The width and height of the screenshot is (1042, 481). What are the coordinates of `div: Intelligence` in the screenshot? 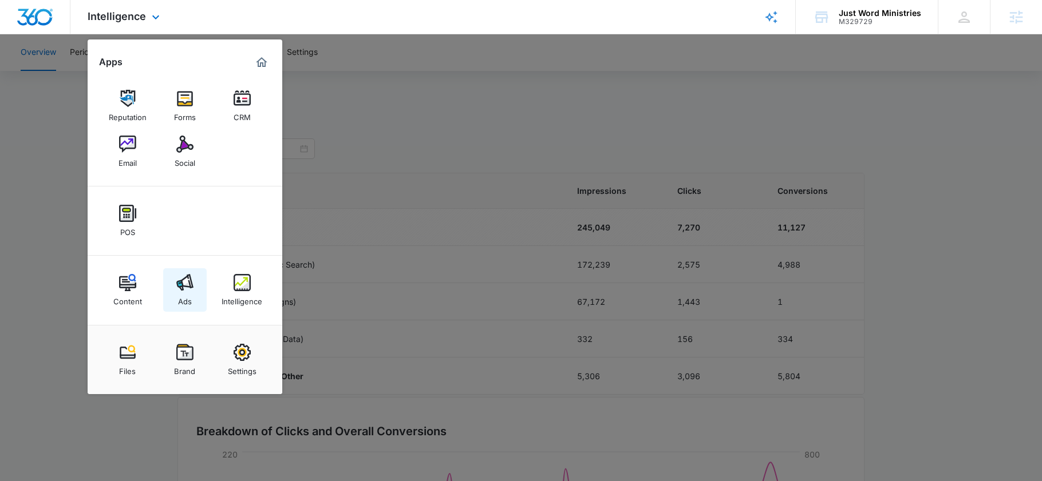 It's located at (242, 299).